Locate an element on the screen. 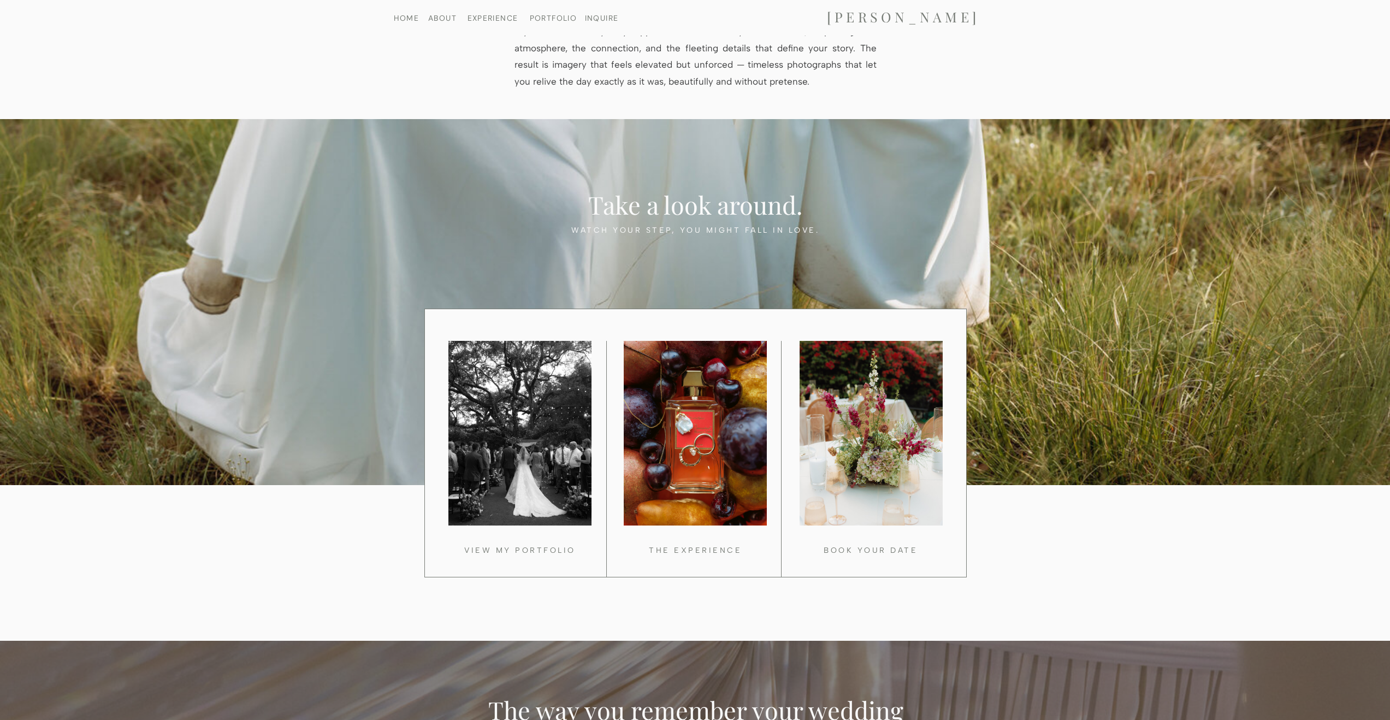 Image resolution: width=1390 pixels, height=720 pixels. nav: PORTFOLIO is located at coordinates (553, 17).